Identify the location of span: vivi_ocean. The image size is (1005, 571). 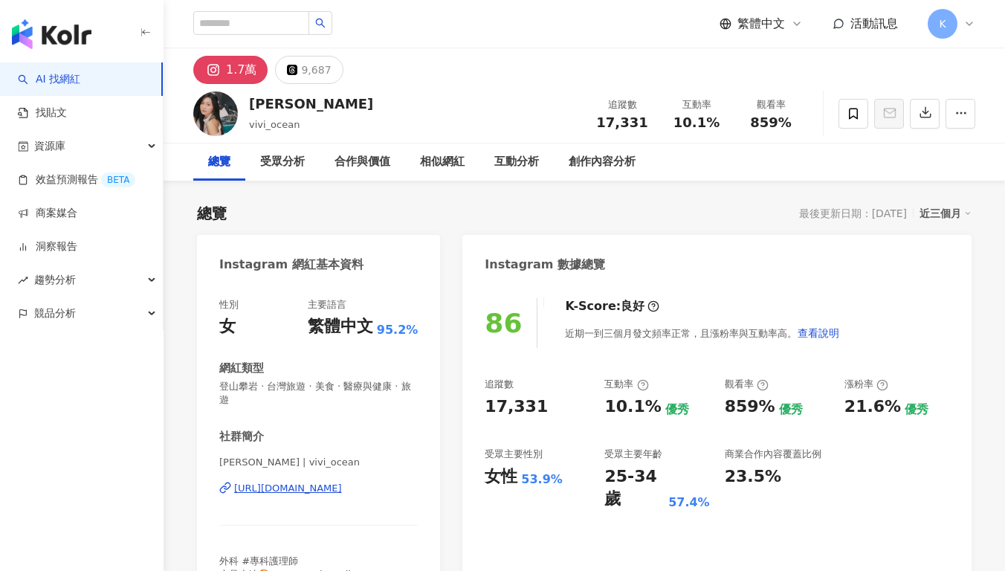
(274, 124).